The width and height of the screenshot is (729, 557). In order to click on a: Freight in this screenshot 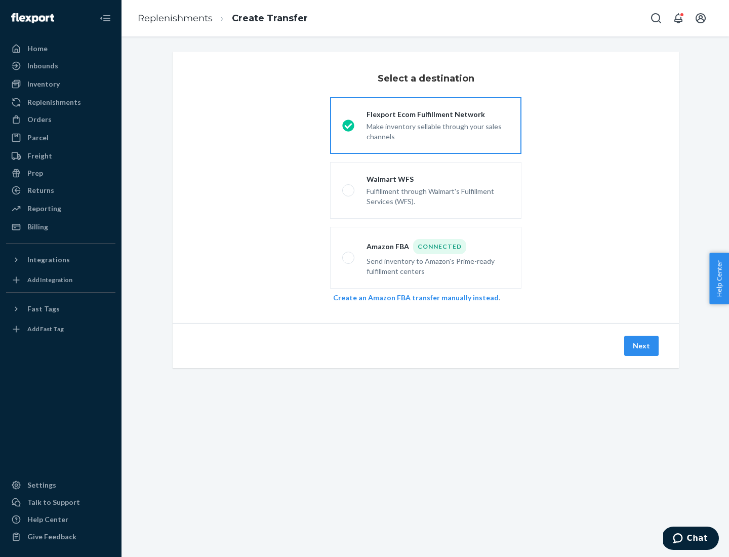, I will do `click(61, 156)`.